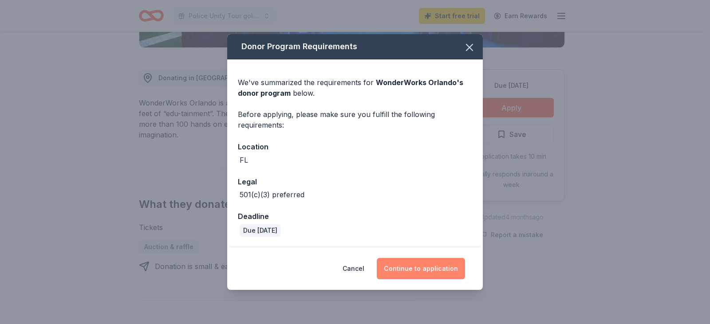  Describe the element at coordinates (355, 182) in the screenshot. I see `div: Legal` at that location.